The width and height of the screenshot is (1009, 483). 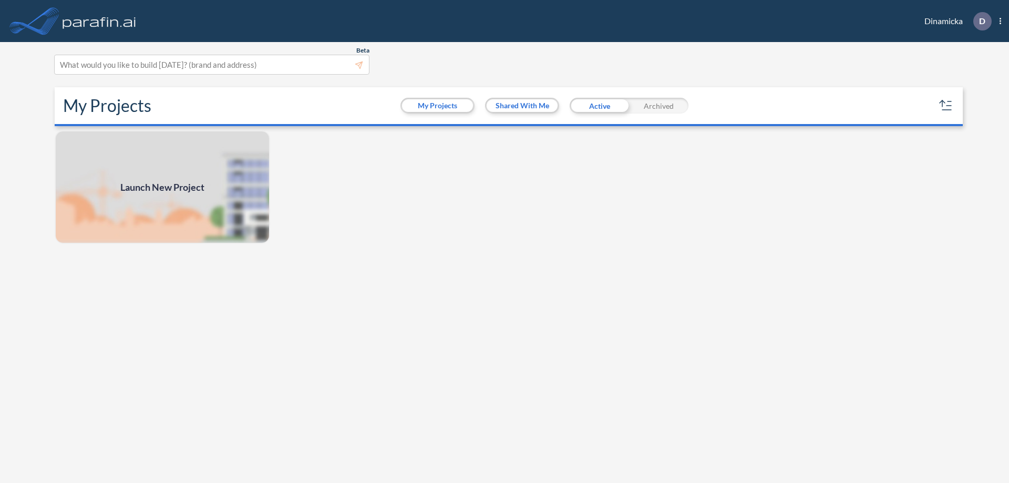 What do you see at coordinates (658, 106) in the screenshot?
I see `div: Archived` at bounding box center [658, 106].